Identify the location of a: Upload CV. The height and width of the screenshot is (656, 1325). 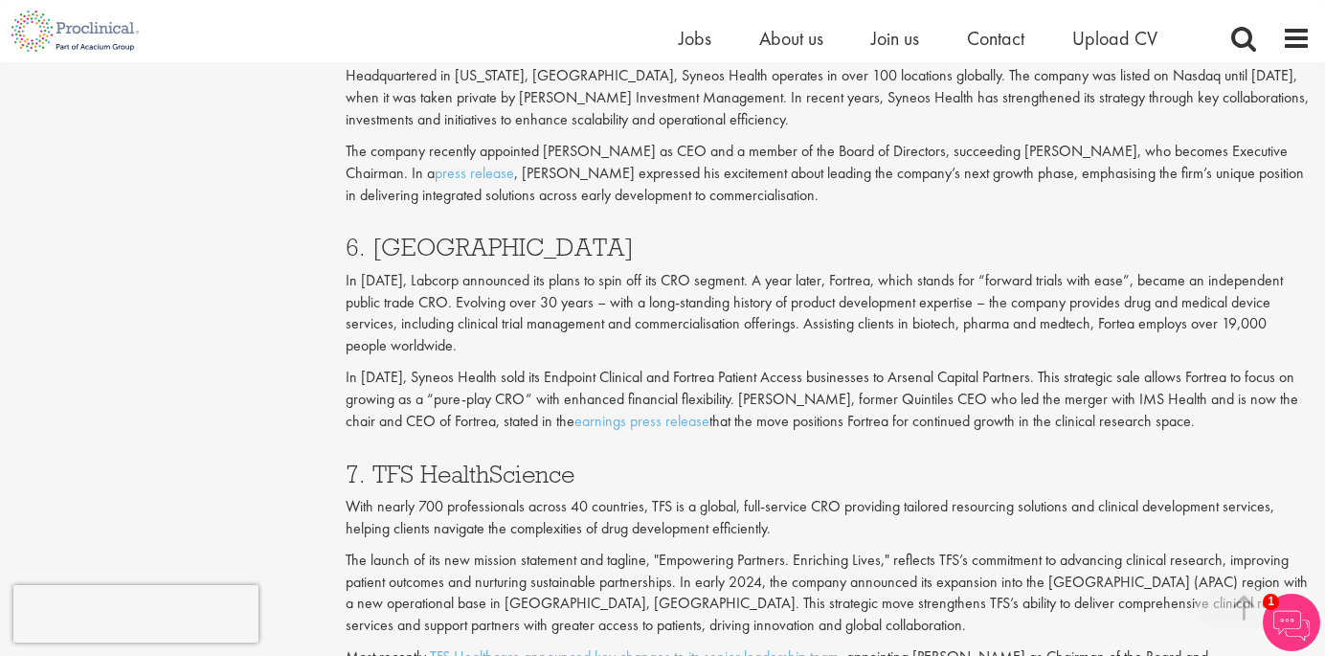
(1114, 38).